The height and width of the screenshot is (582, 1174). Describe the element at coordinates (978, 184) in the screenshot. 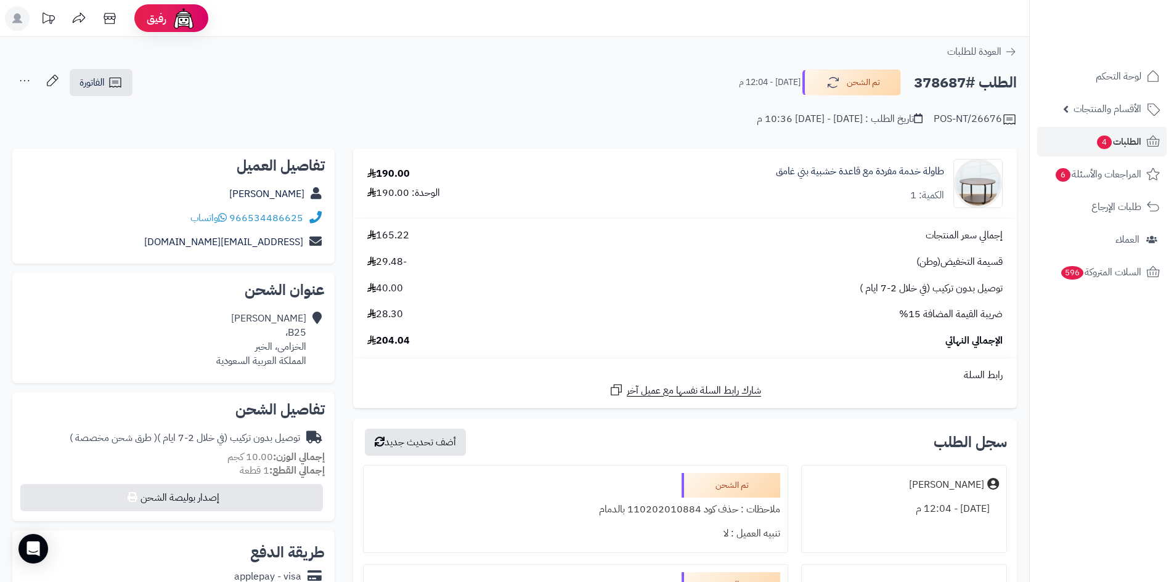

I see `img: 1753701191-1-90x90.jpg` at that location.